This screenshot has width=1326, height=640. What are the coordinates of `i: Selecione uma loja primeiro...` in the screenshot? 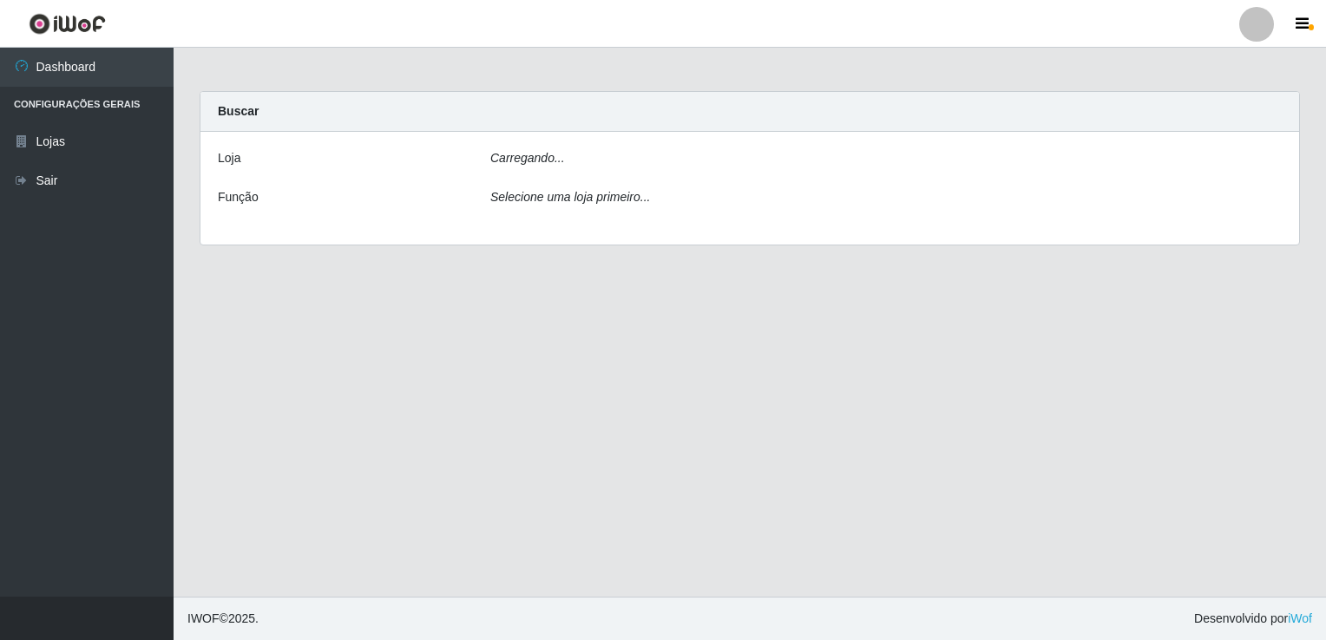 It's located at (570, 197).